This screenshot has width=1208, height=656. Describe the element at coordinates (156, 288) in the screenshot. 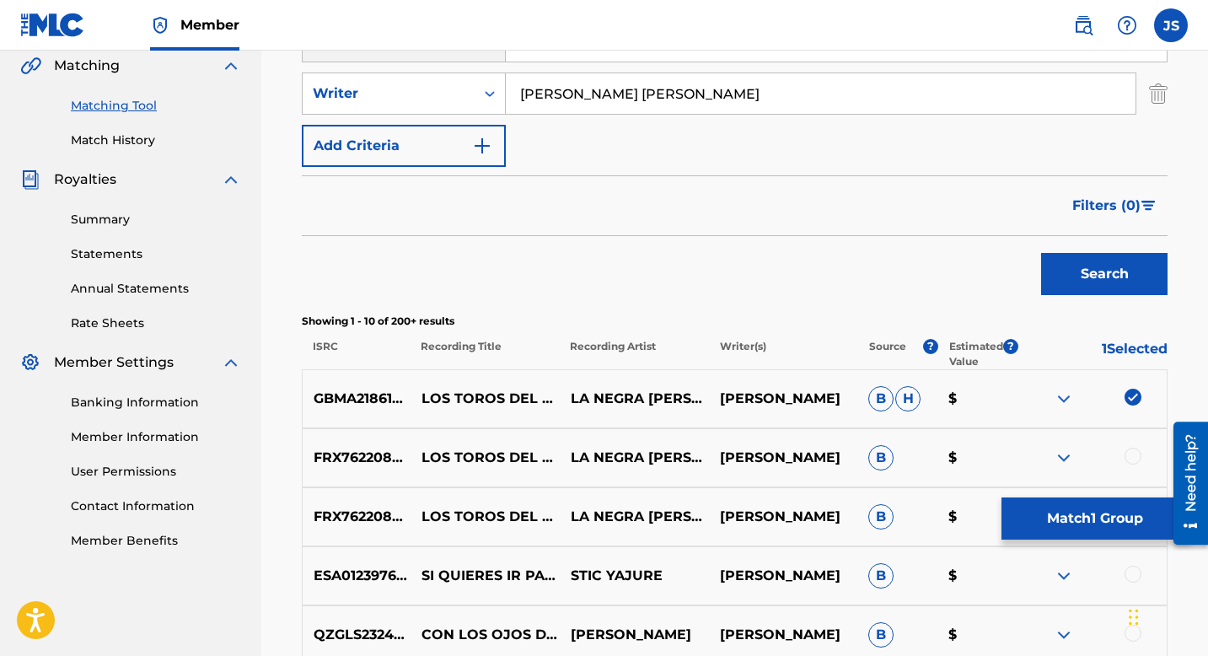

I see `a: Annual Statements` at that location.